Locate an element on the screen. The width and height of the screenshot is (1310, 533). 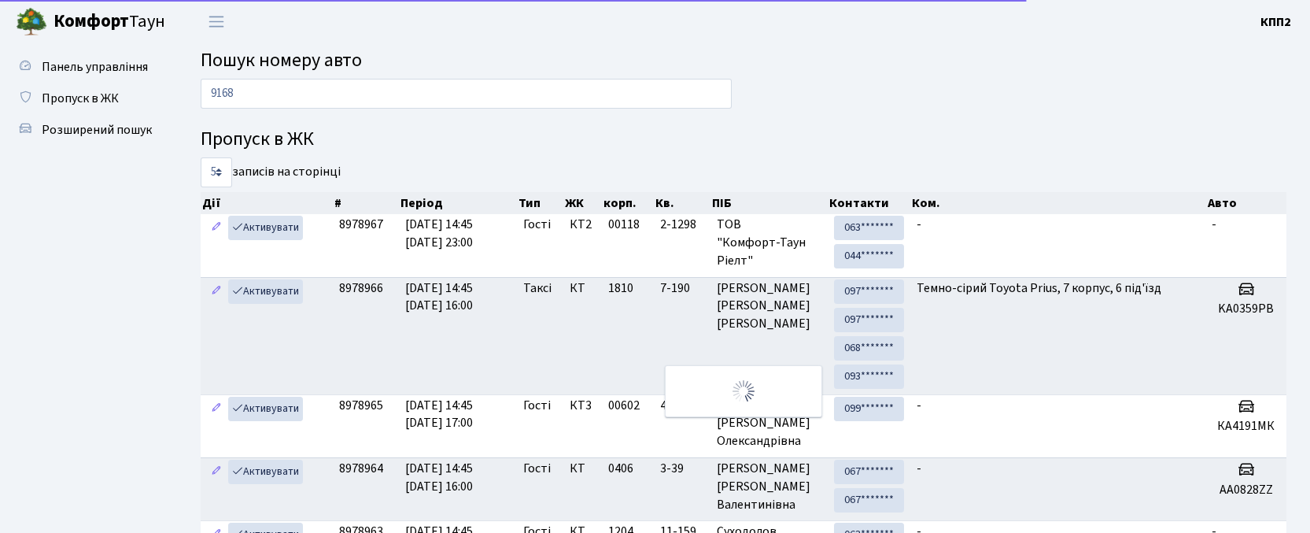
span: Пошук номеру авто is located at coordinates (281, 60).